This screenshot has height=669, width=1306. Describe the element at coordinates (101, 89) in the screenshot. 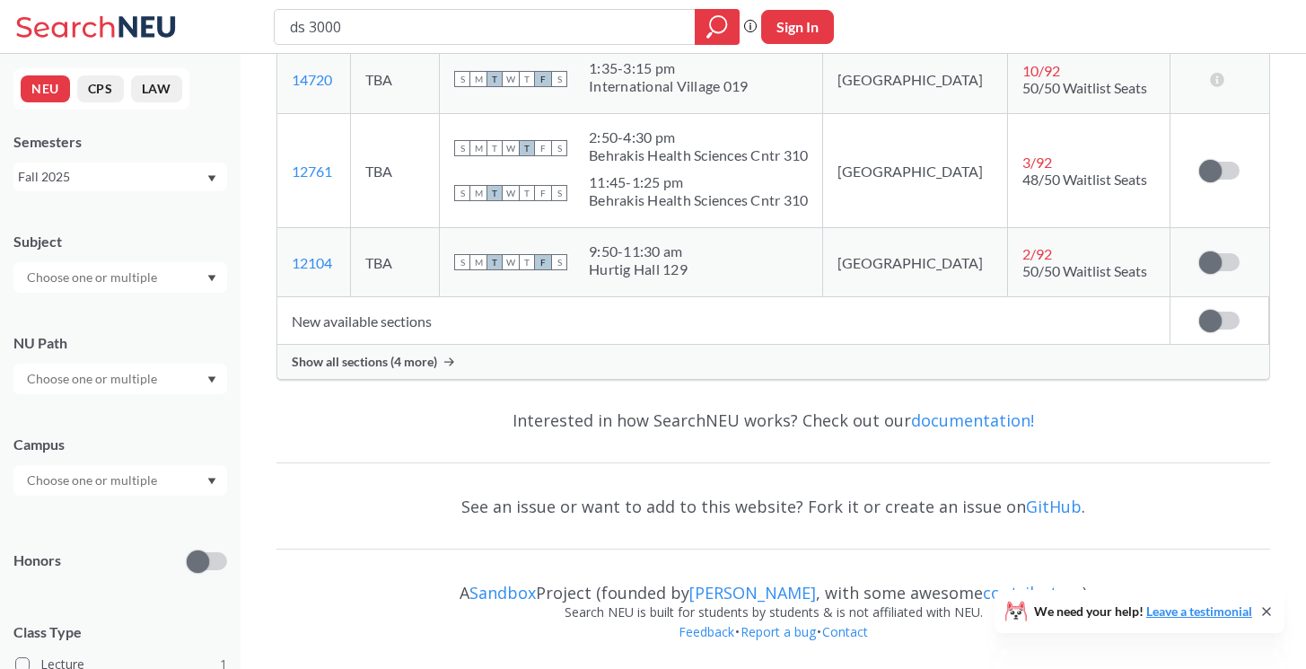

I see `button: CPS` at that location.